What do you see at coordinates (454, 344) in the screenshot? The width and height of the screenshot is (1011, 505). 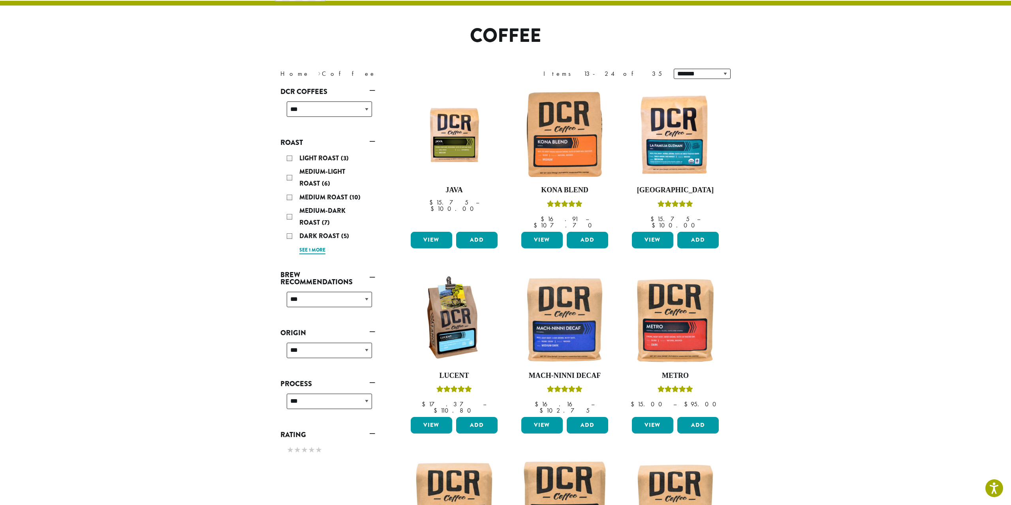 I see `a: LucentRated 5.00 out of 5` at bounding box center [454, 344].